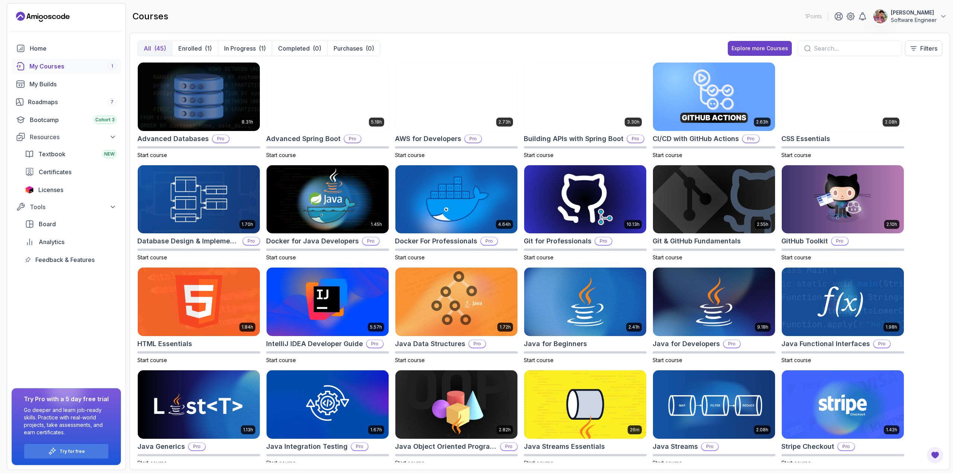 This screenshot has height=473, width=953. I want to click on span: Licenses, so click(51, 190).